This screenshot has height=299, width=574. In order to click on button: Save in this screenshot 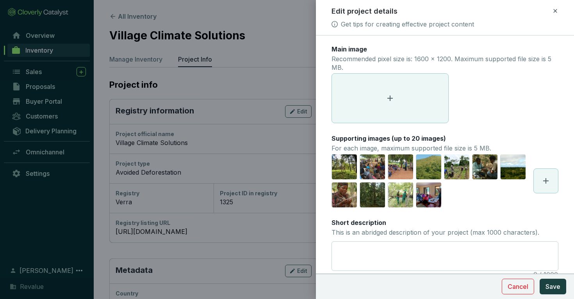, I will do `click(553, 287)`.